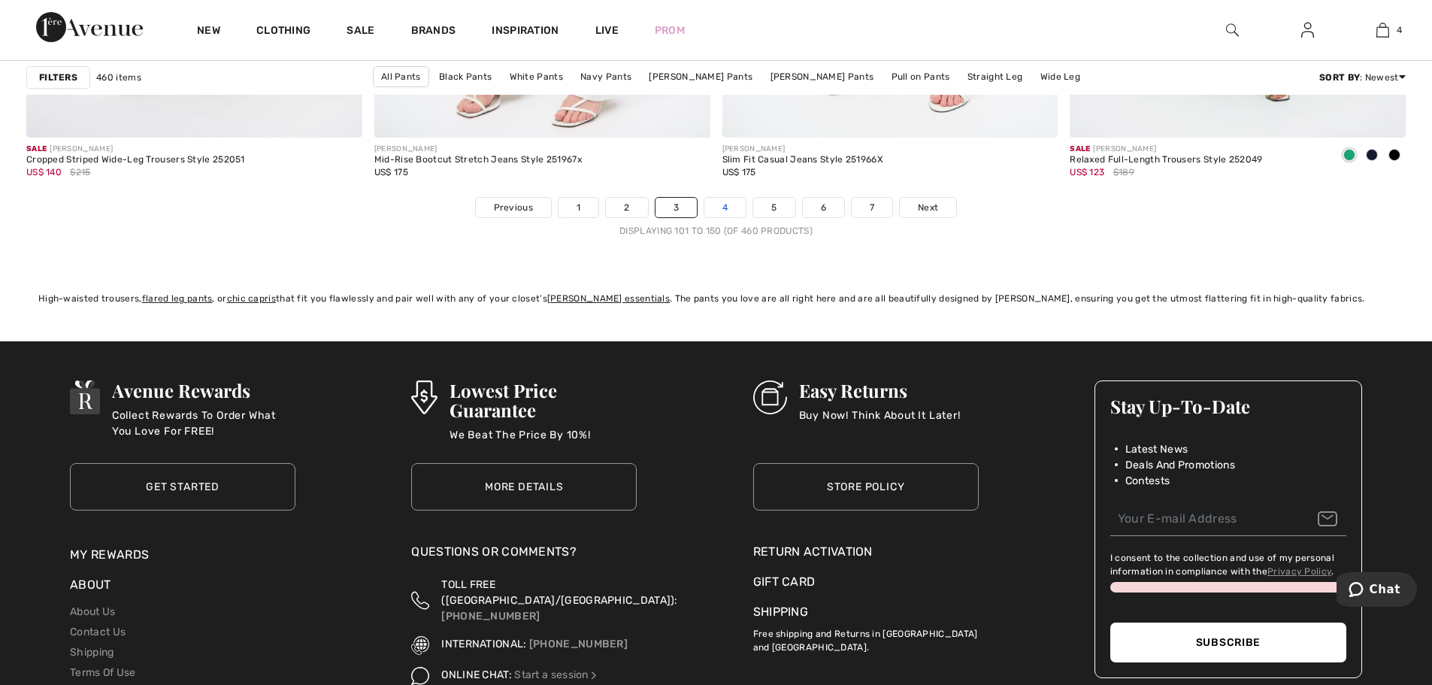  I want to click on span: Deals And Promotions, so click(1180, 465).